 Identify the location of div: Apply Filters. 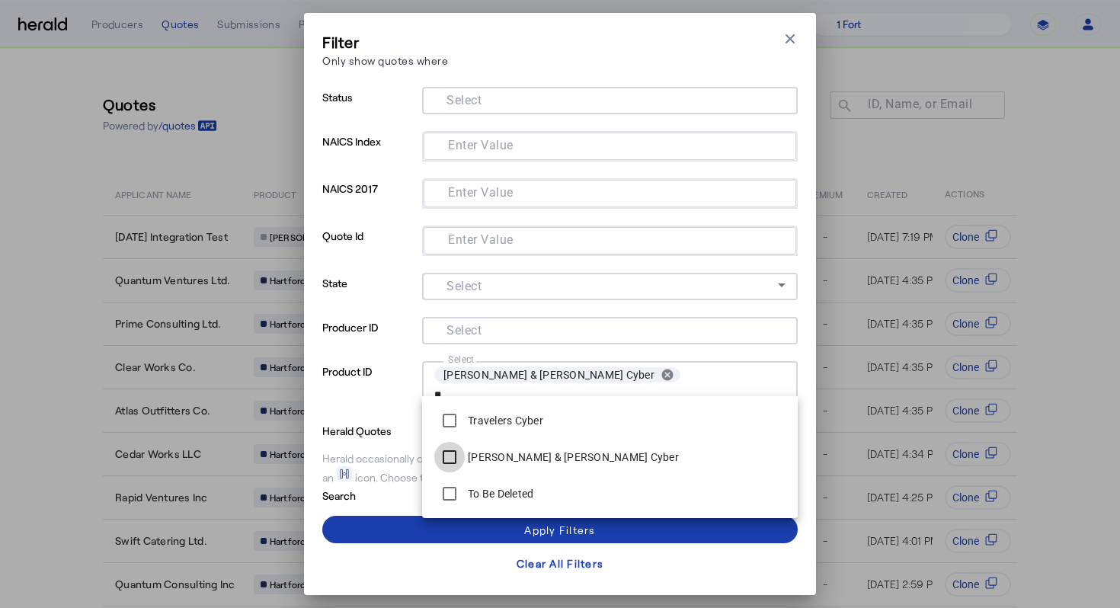
(559, 530).